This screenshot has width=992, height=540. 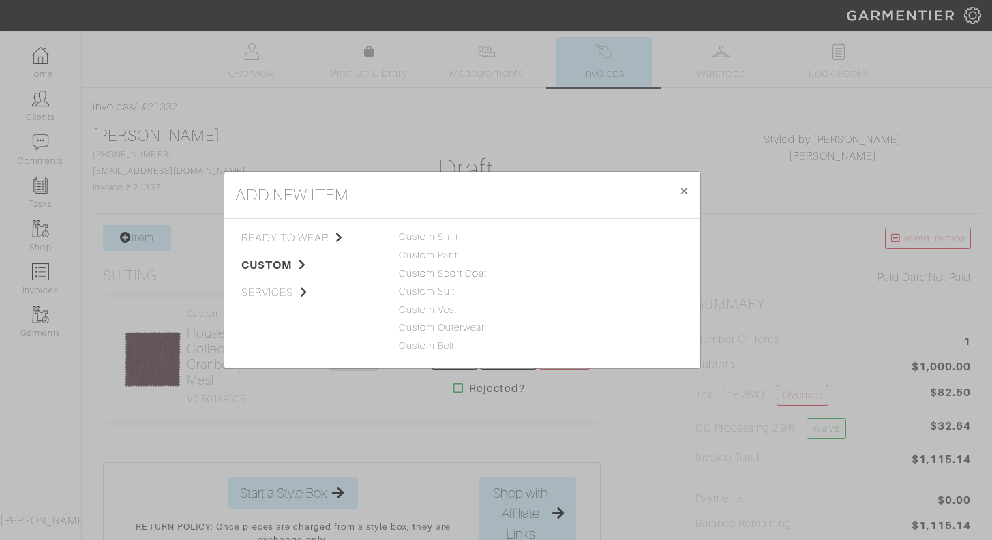 I want to click on a: Custom Pant, so click(x=428, y=255).